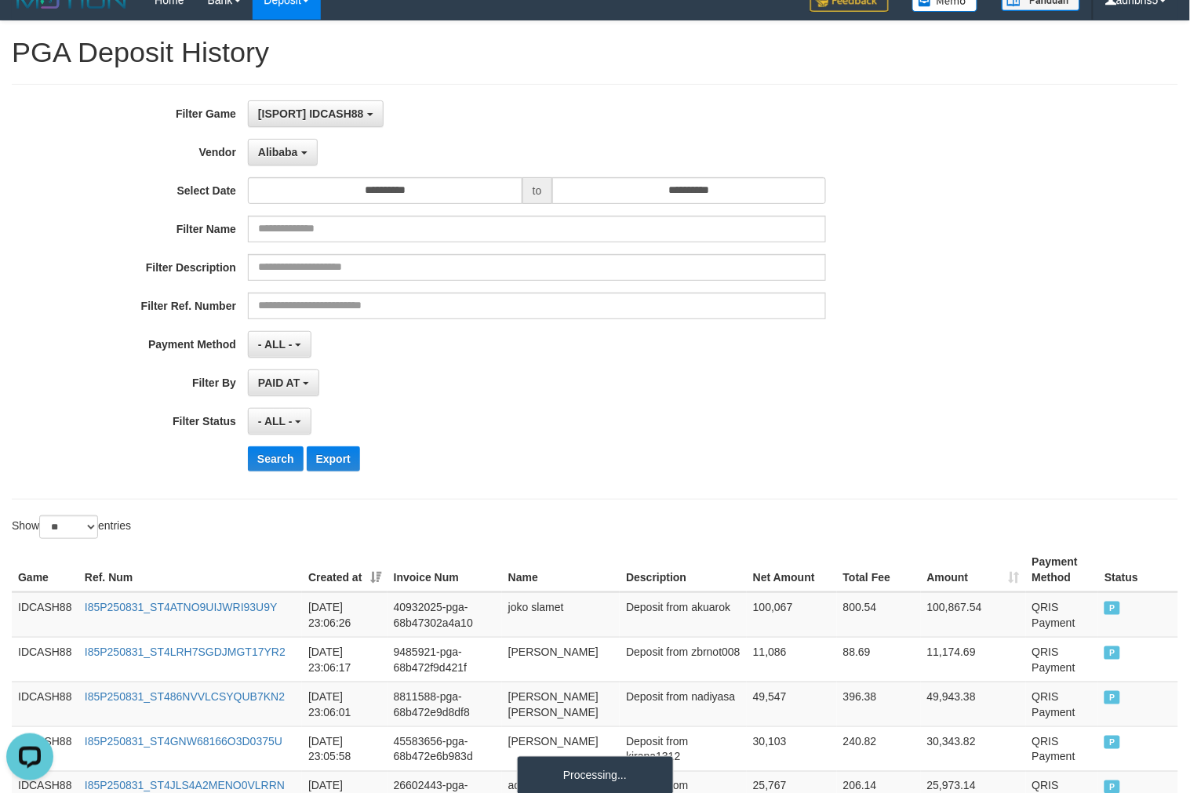 This screenshot has width=1190, height=793. Describe the element at coordinates (445, 615) in the screenshot. I see `td: 40932025-pga-68b47302a4a10` at that location.